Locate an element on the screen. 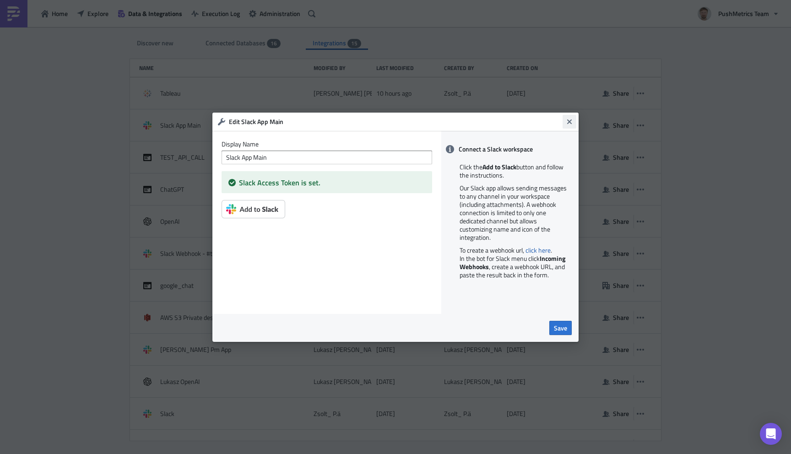 The image size is (791, 454). input: Give it a name is located at coordinates (327, 158).